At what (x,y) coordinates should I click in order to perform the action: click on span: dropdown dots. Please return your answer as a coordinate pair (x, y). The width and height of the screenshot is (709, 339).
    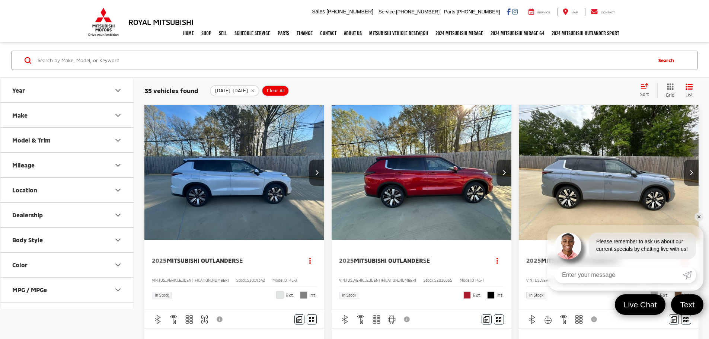
    Looking at the image, I should click on (498, 261).